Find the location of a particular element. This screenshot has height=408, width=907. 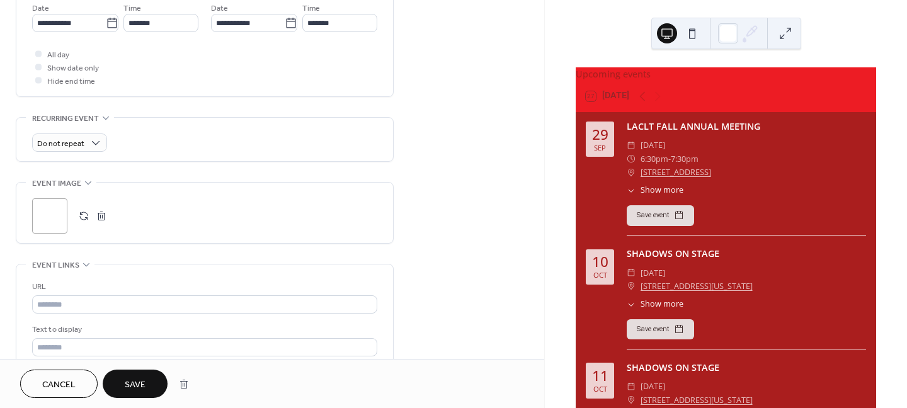

div: 11 is located at coordinates (600, 376).